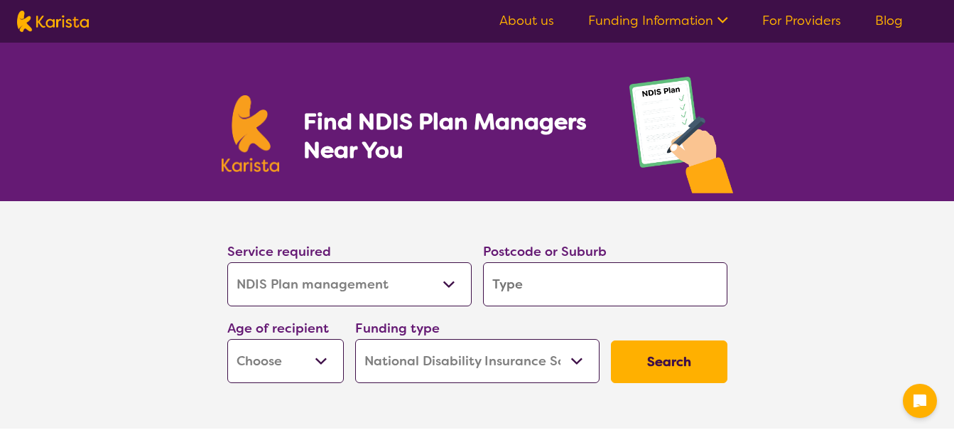 This screenshot has width=954, height=435. Describe the element at coordinates (681, 138) in the screenshot. I see `img: plan-management` at that location.